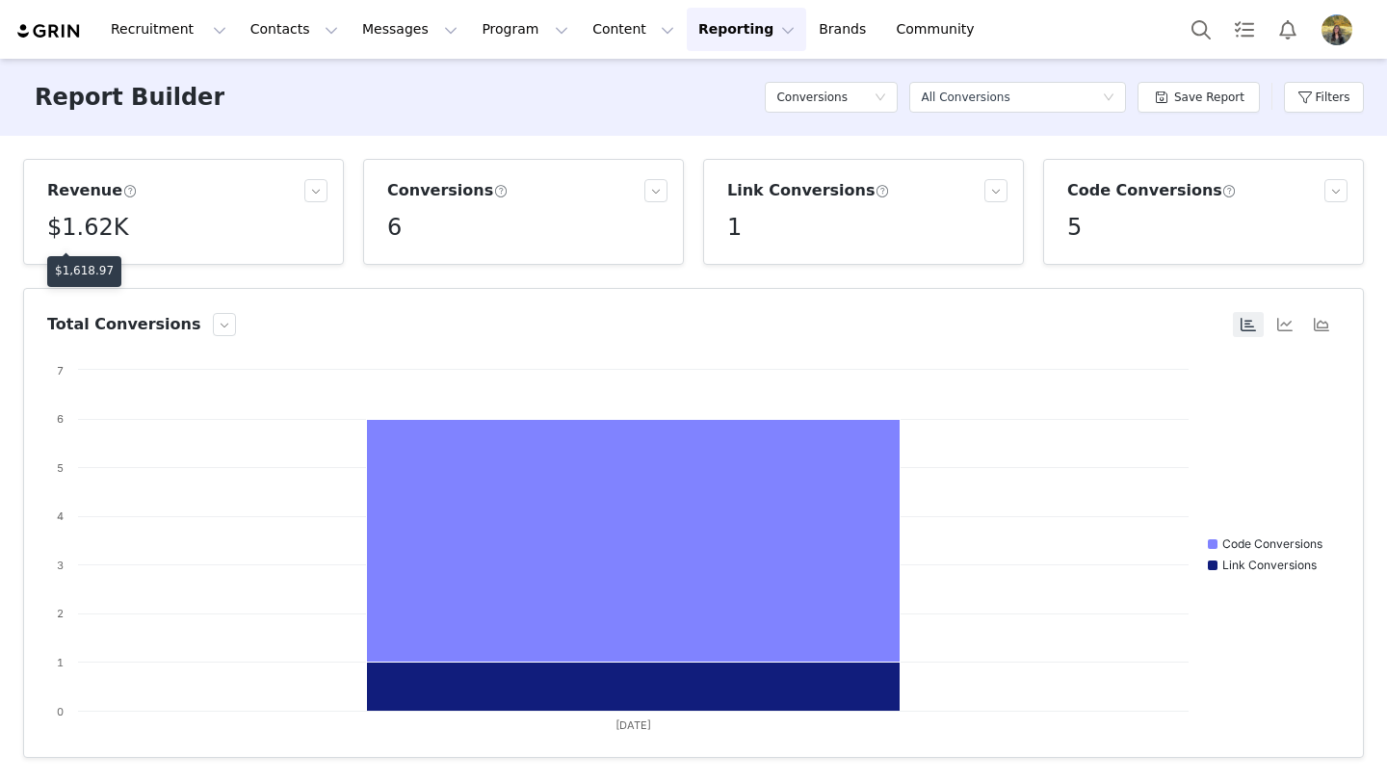 The image size is (1387, 782). I want to click on text: Code Conversions, so click(1273, 543).